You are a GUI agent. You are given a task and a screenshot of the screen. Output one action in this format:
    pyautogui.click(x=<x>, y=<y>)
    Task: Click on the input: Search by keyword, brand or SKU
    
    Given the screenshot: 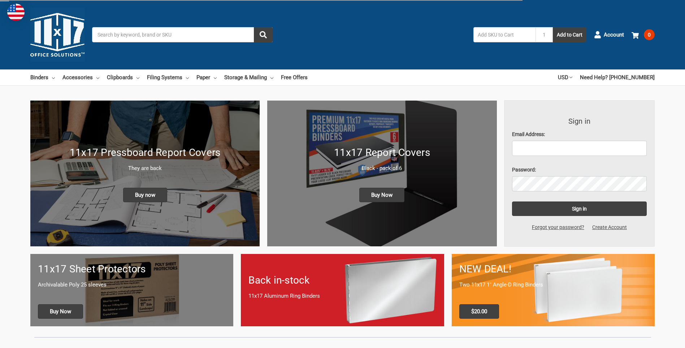 What is the action you would take?
    pyautogui.click(x=182, y=35)
    